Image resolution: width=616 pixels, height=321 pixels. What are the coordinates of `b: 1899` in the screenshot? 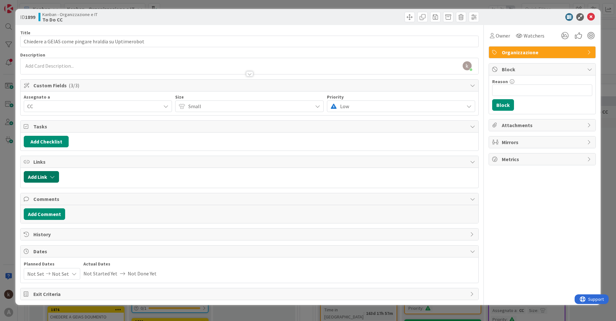 It's located at (30, 17).